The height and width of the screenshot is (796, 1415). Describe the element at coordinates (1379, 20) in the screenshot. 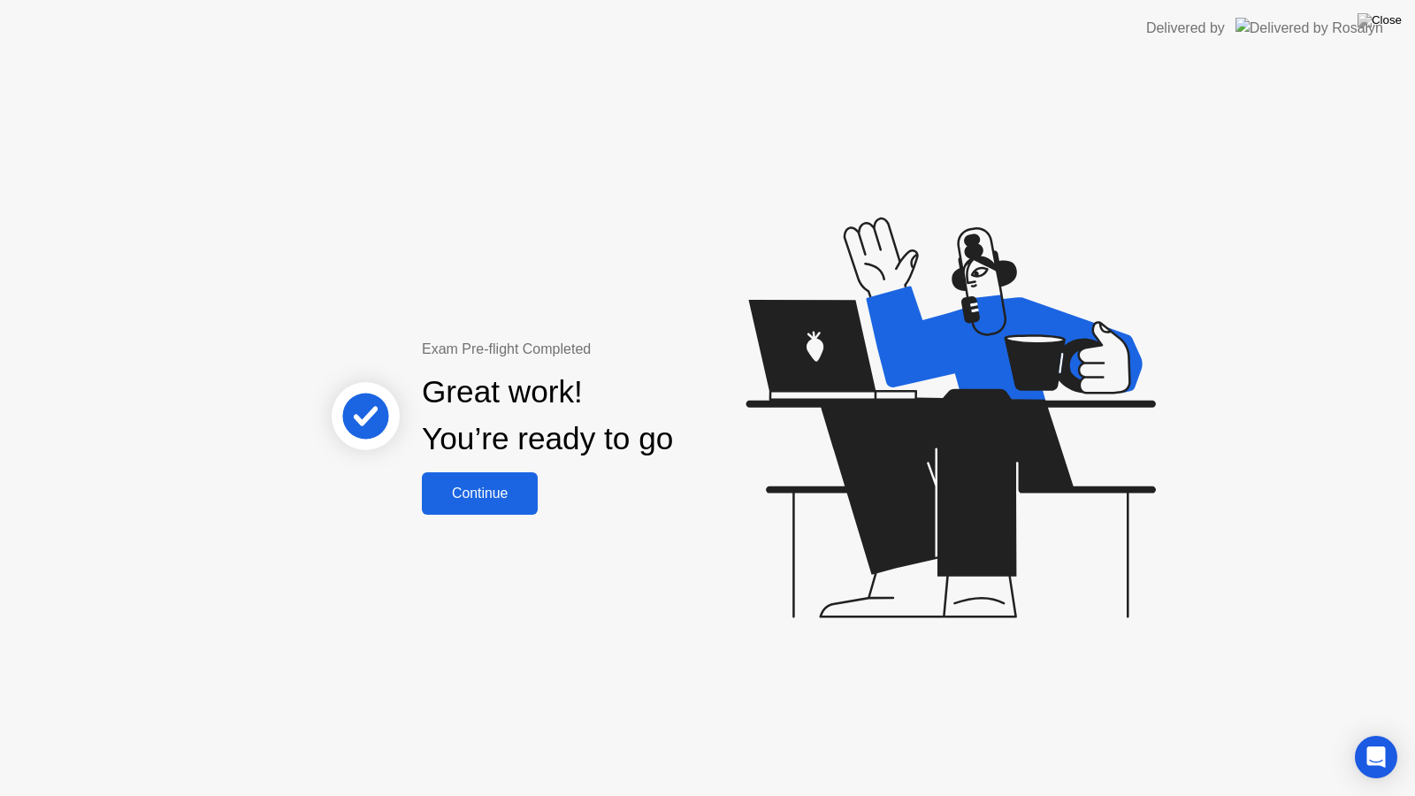

I see `img: Close` at that location.